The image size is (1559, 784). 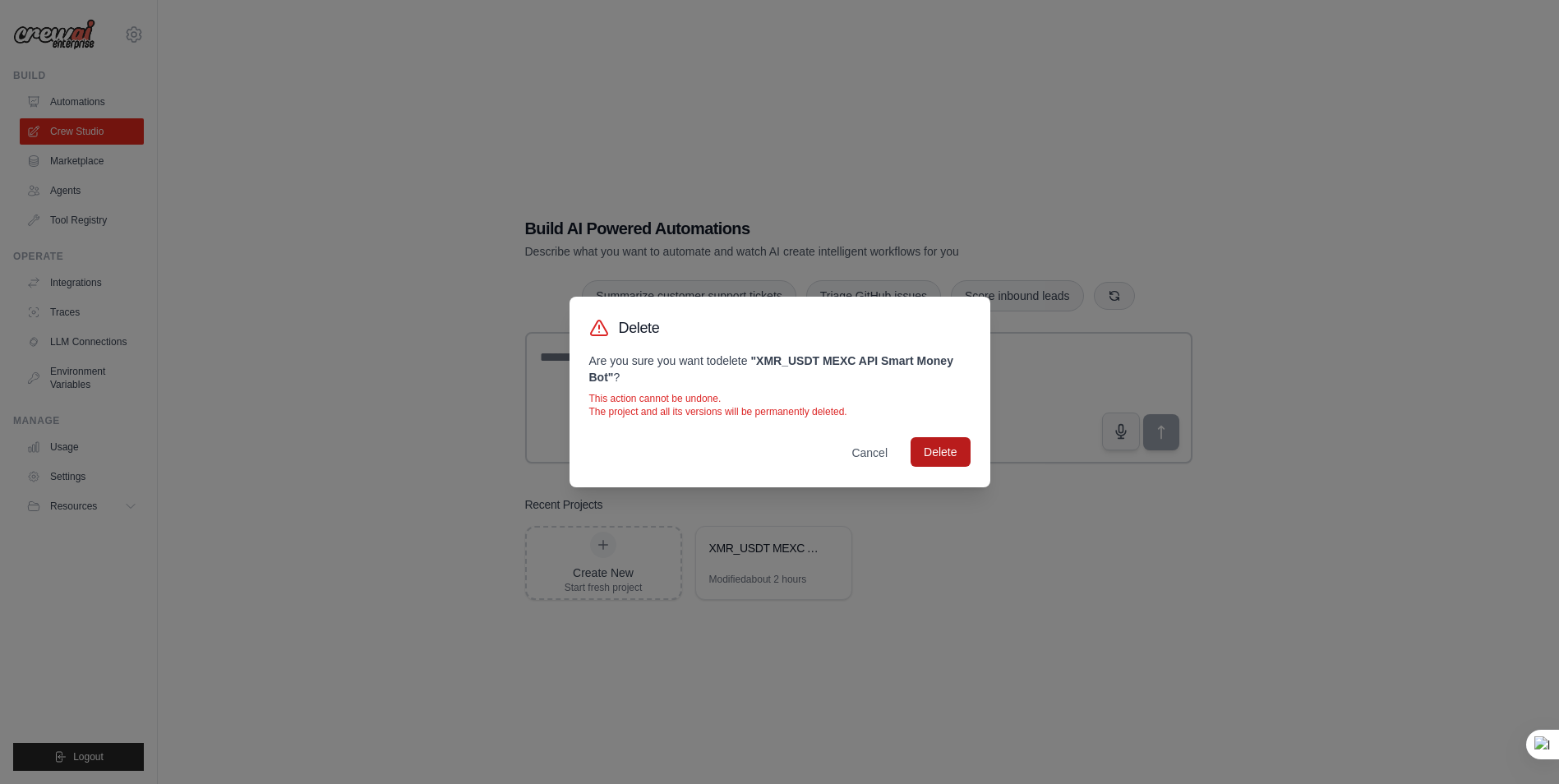 I want to click on button: Cancel, so click(x=869, y=453).